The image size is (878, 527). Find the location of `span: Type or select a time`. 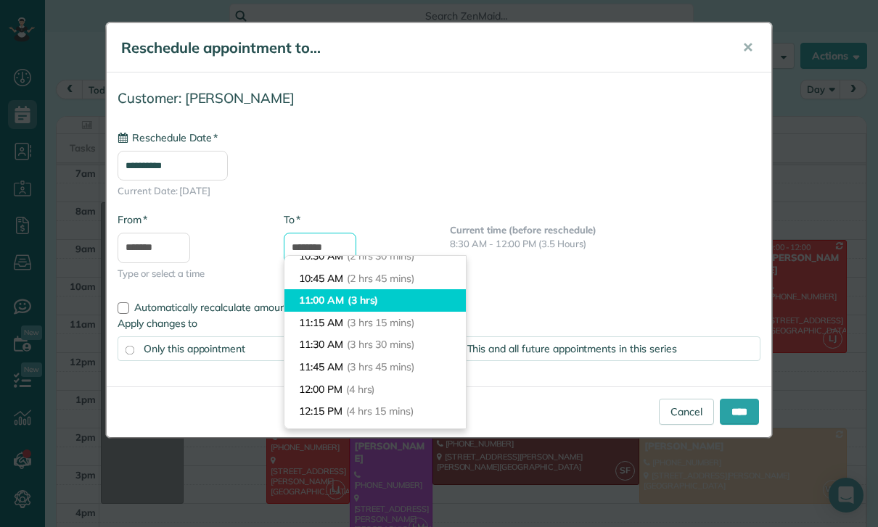

span: Type or select a time is located at coordinates (189, 274).